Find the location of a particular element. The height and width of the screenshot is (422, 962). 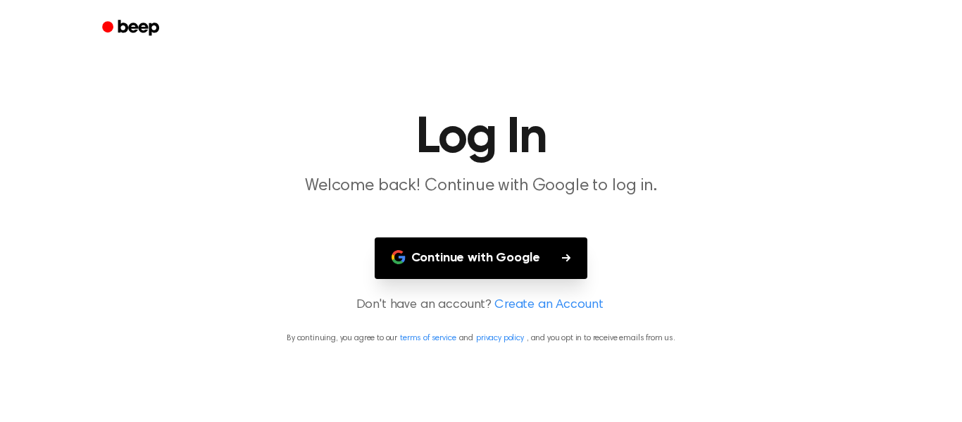

h1: Log In is located at coordinates (481, 138).